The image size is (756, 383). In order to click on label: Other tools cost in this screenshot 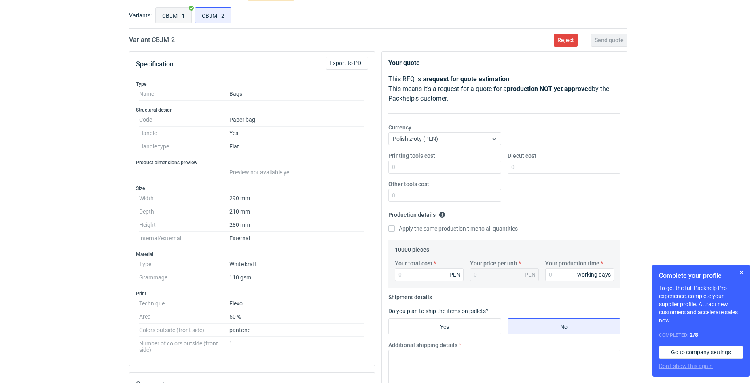, I will do `click(409, 184)`.